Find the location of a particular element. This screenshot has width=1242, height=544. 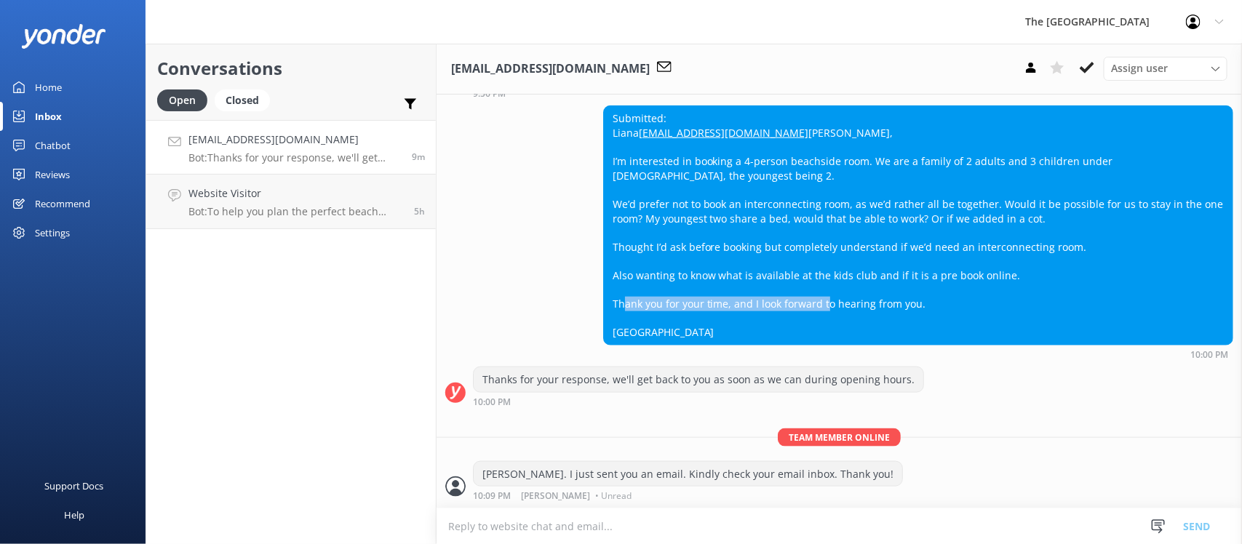

span: 04:16pm 09-Aug-2025 (UTC -10:00) Pacific/Honolulu is located at coordinates (419, 211).